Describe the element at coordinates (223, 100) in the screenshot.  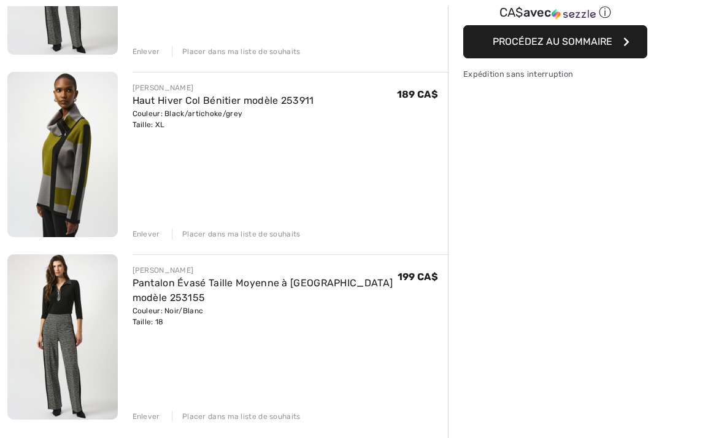
I see `a: Haut Hiver Col Bénitier modèle 253911` at that location.